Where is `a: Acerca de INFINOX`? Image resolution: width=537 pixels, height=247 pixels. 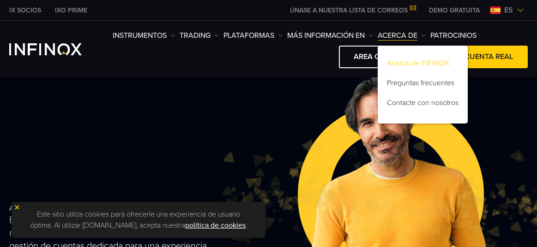
a: Acerca de INFINOX is located at coordinates (422, 65).